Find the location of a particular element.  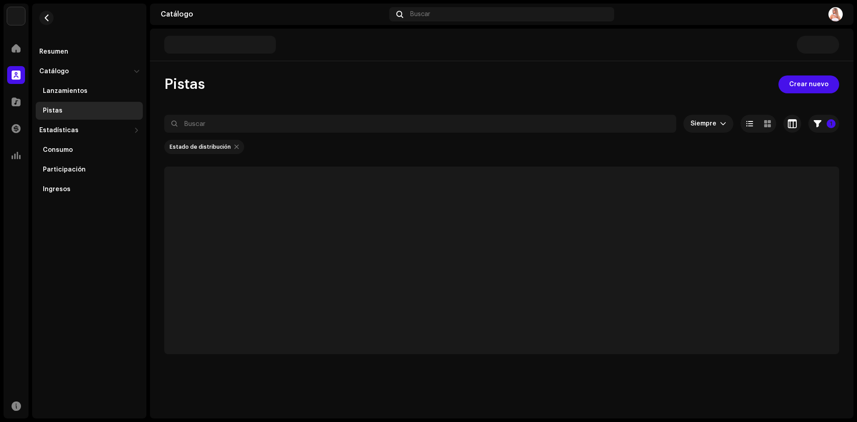

div: Ingresos is located at coordinates (57, 189).